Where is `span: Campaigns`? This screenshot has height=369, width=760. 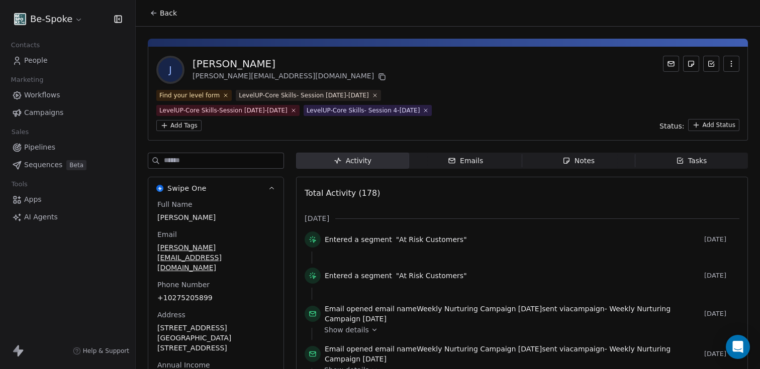
span: Campaigns is located at coordinates (44, 113).